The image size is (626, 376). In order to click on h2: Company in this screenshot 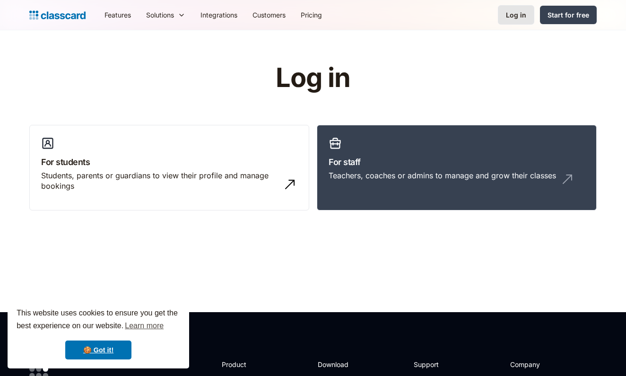, I will do `click(542, 364)`.